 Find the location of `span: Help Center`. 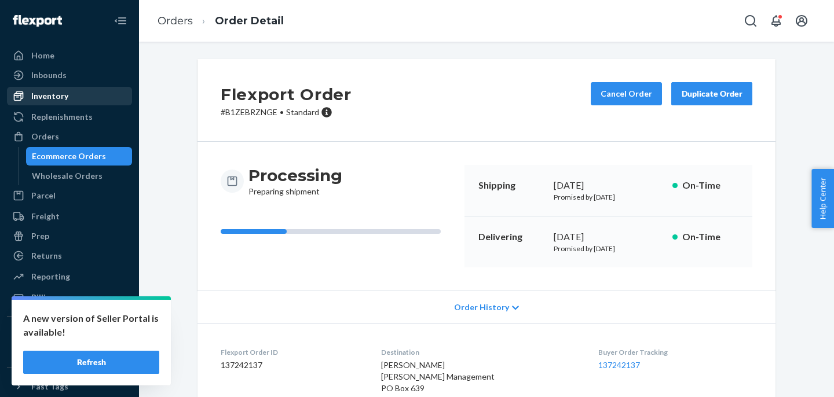

span: Help Center is located at coordinates (822, 199).